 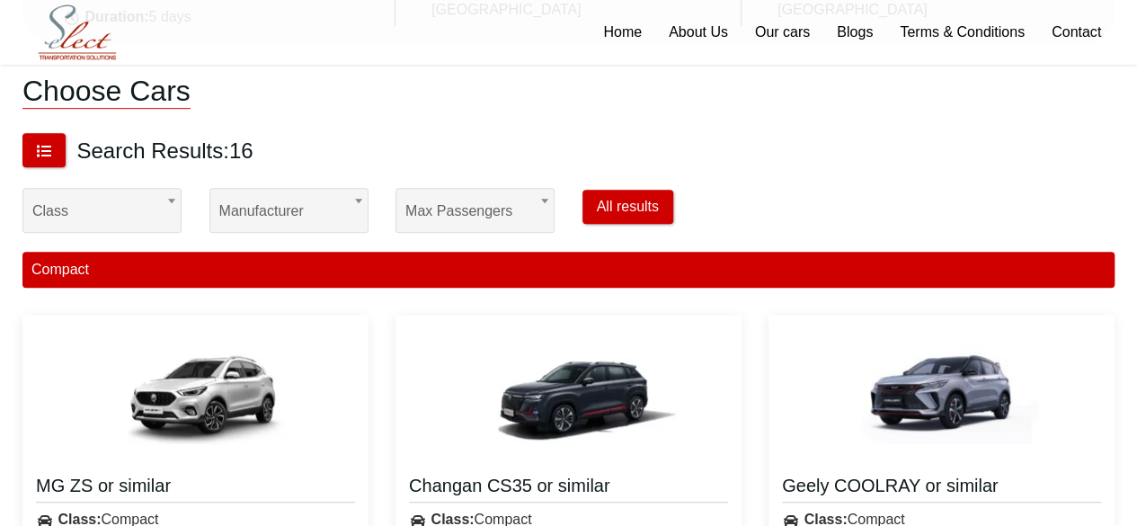 What do you see at coordinates (628, 207) in the screenshot?
I see `button: All results` at bounding box center [628, 207].